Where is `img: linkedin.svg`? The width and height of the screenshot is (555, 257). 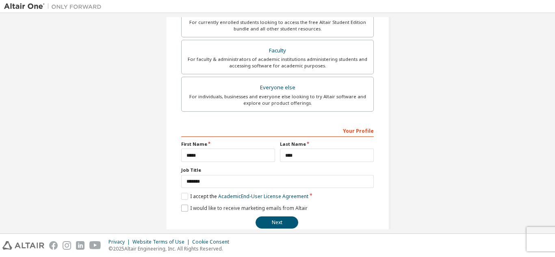 img: linkedin.svg is located at coordinates (80, 246).